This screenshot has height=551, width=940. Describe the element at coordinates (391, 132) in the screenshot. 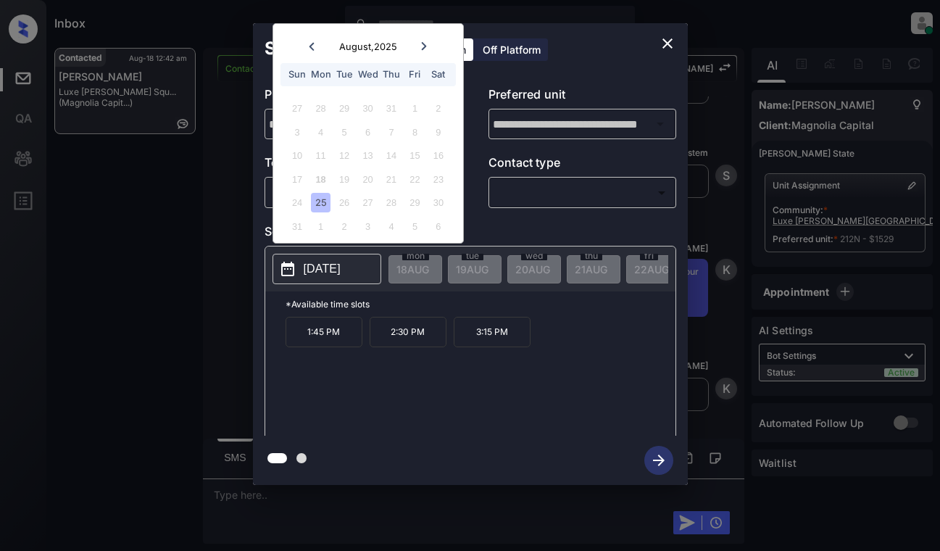

I see `div: Not available Thursday, August 7th, 2025` at that location.